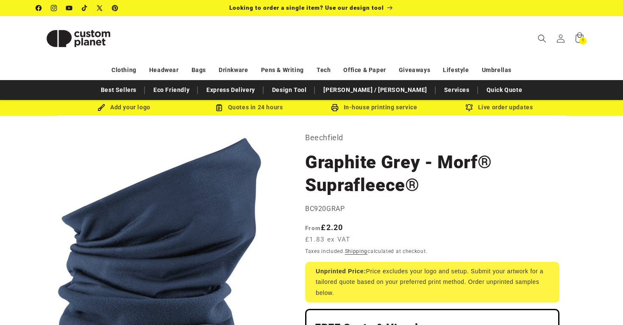 This screenshot has height=325, width=623. Describe the element at coordinates (101, 108) in the screenshot. I see `img: Brush Icon` at that location.